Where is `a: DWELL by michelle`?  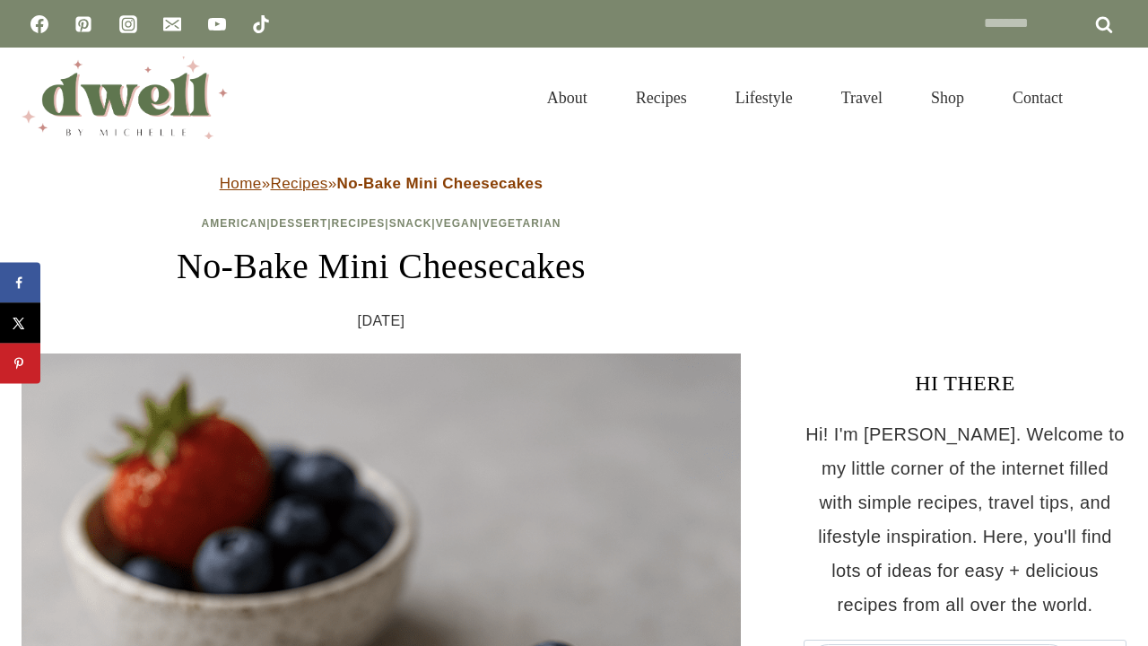
a: DWELL by michelle is located at coordinates (125, 98).